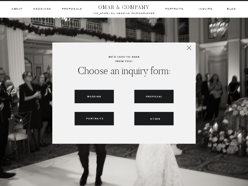 The image size is (248, 186). I want to click on a: inquire, so click(205, 9).